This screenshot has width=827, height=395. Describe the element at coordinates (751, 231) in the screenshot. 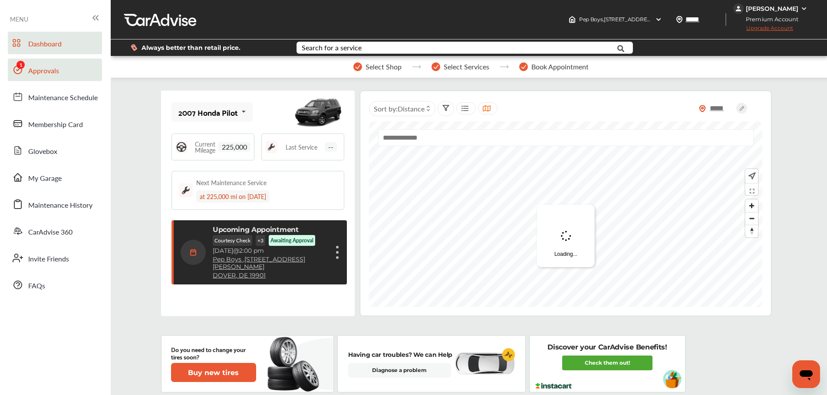

I see `button: Reset bearing to north` at that location.